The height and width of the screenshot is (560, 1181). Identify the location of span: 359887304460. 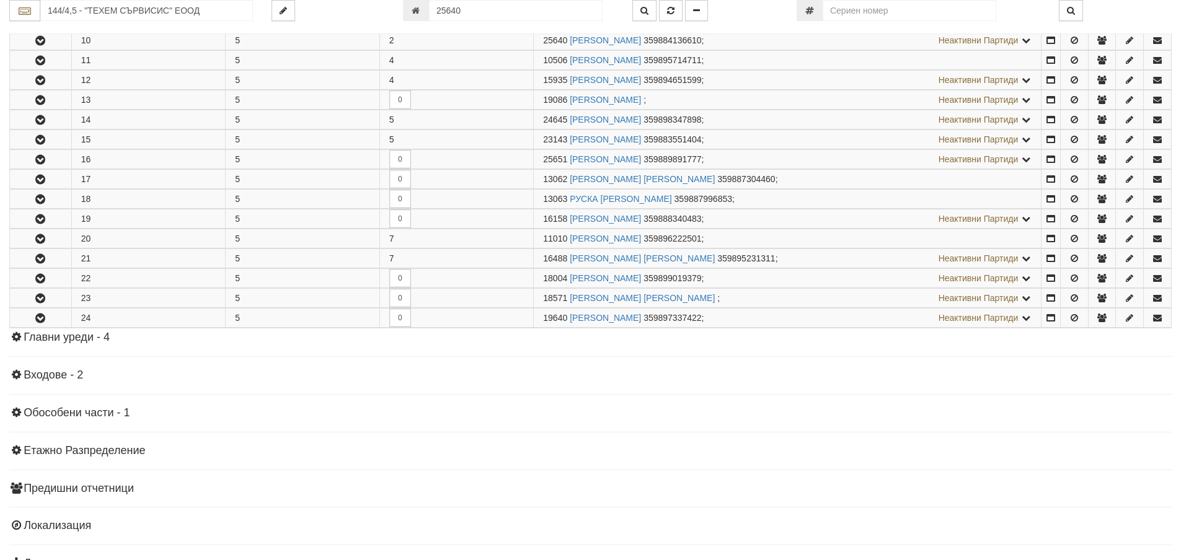
(746, 179).